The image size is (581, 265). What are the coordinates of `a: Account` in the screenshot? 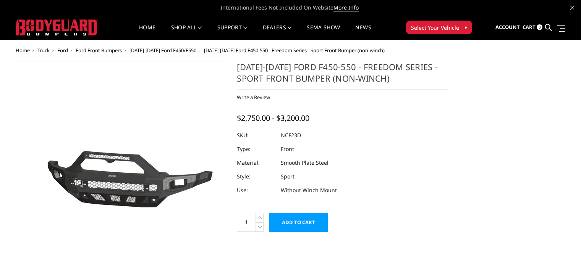 It's located at (507, 27).